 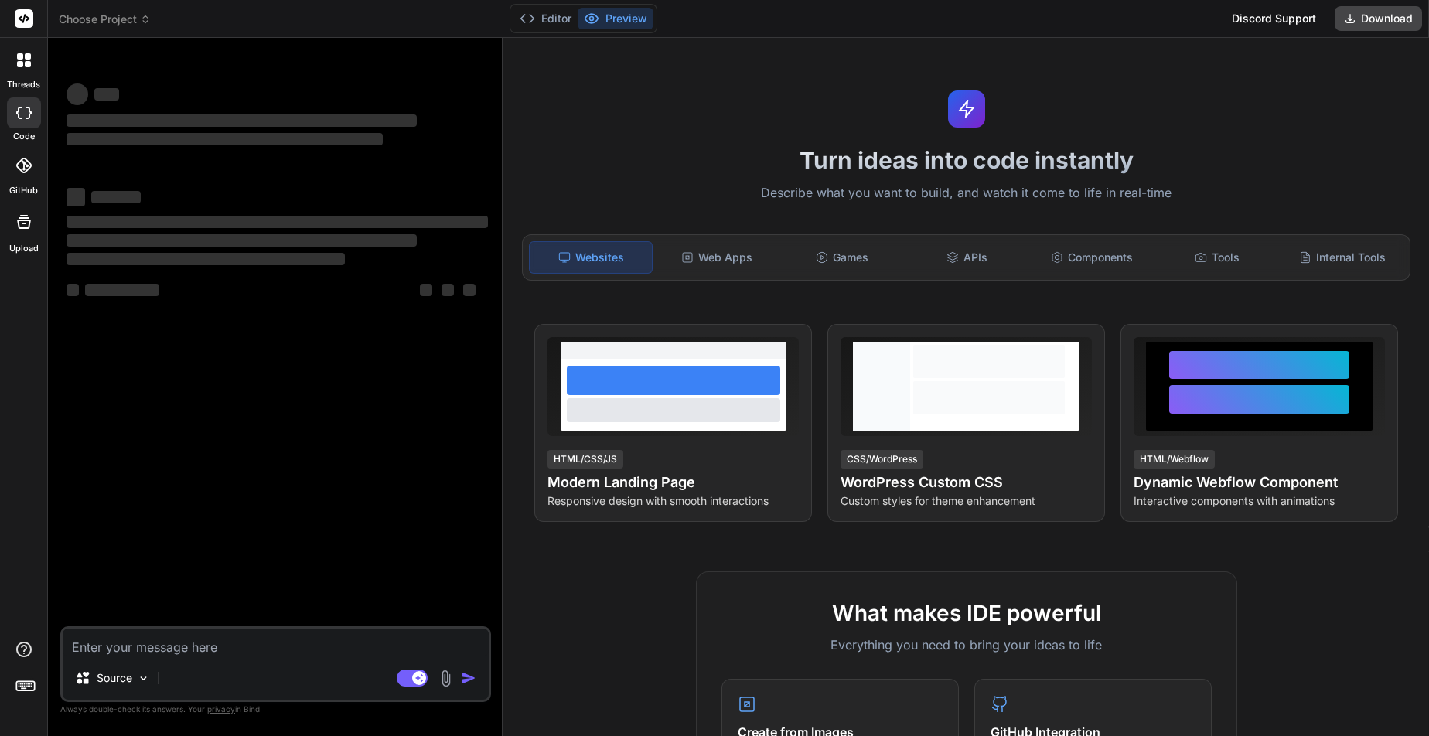 What do you see at coordinates (585, 459) in the screenshot?
I see `div: HTML/CSS/JS` at bounding box center [585, 459].